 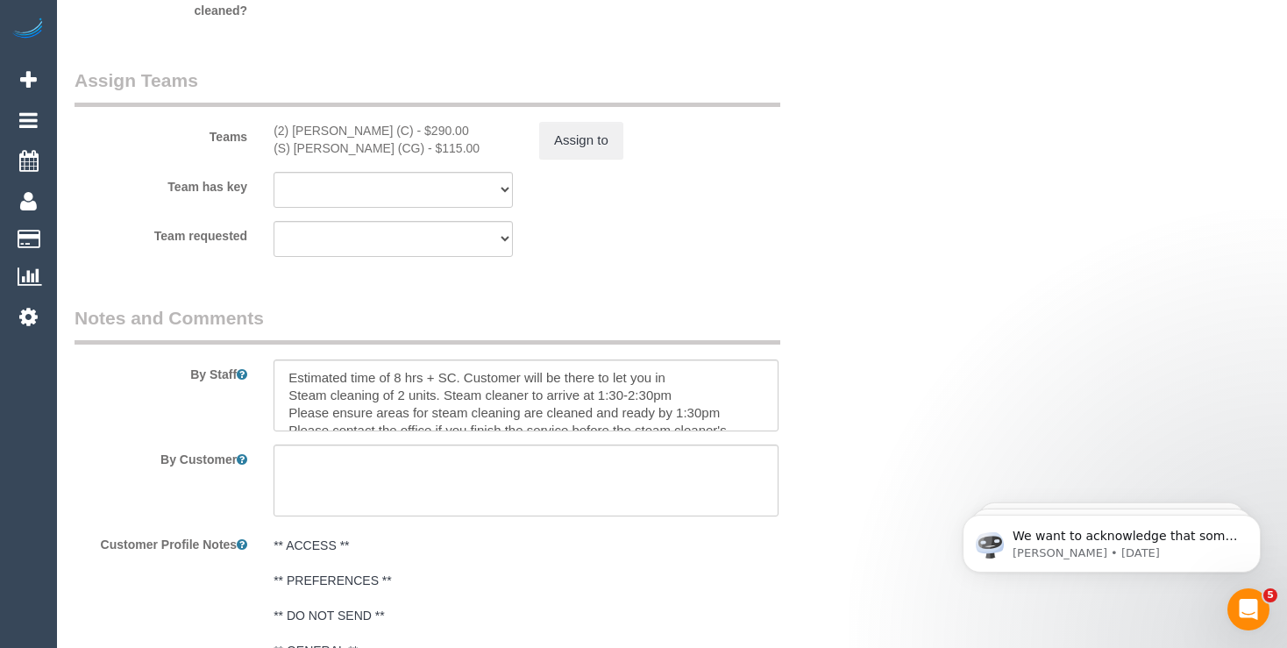 I want to click on div: 1 hour x $290.00/hour, so click(x=393, y=131).